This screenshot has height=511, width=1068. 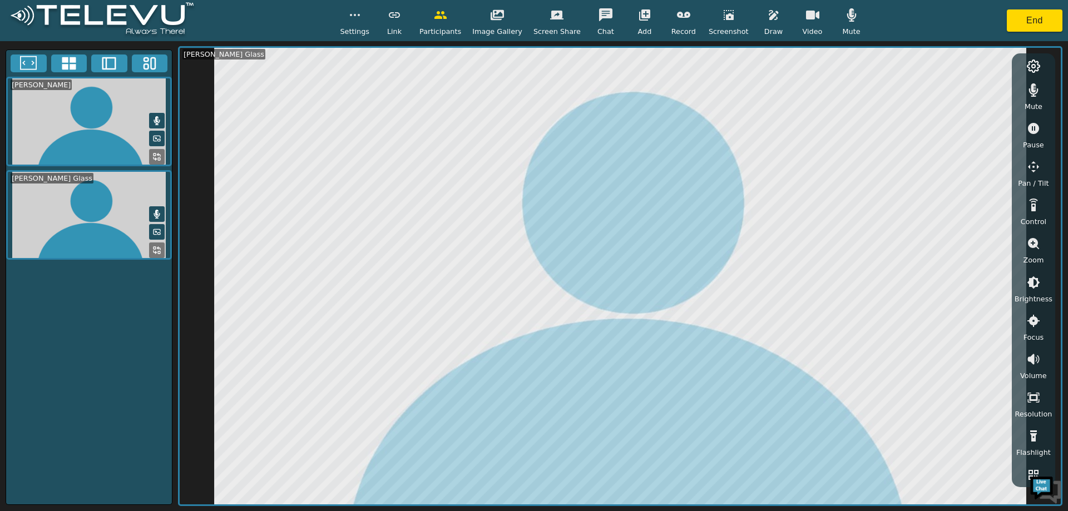 I want to click on button: 4x4, so click(x=69, y=63).